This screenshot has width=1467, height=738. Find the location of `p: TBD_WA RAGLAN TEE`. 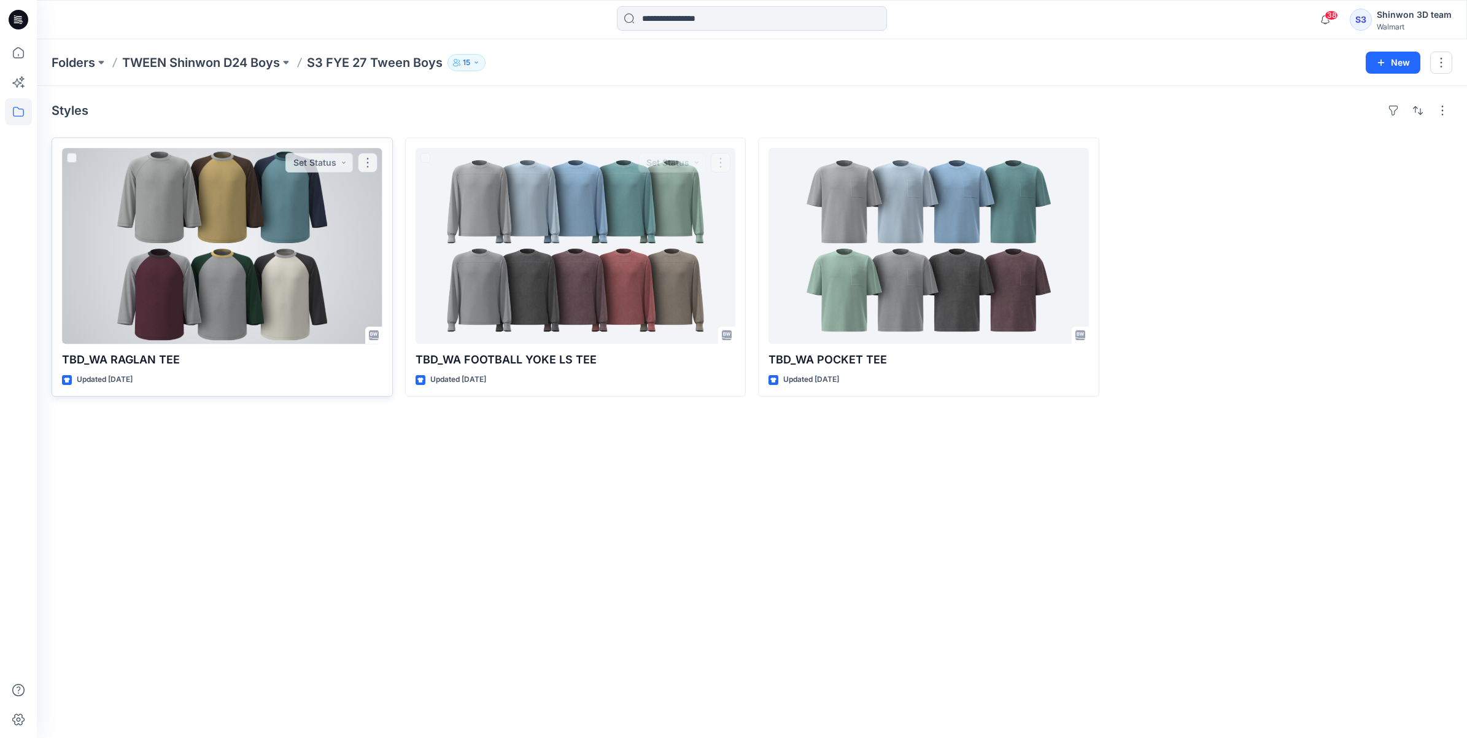

p: TBD_WA RAGLAN TEE is located at coordinates (222, 360).